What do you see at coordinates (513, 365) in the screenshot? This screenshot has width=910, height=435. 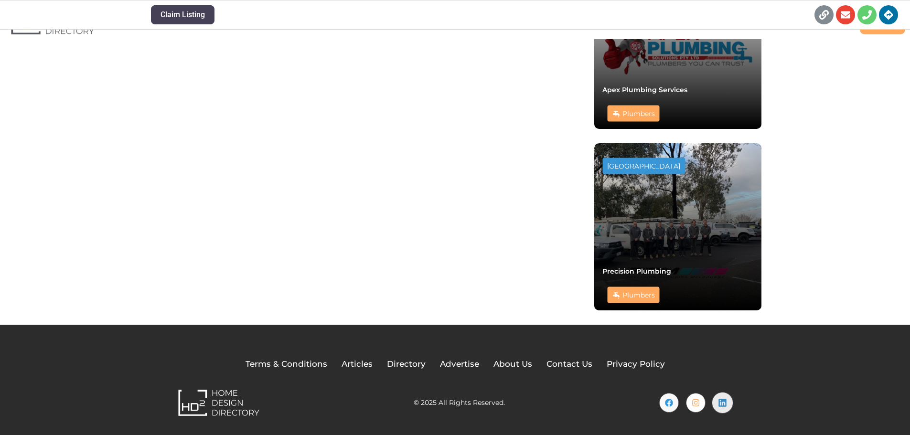 I see `span: About Us` at bounding box center [513, 365].